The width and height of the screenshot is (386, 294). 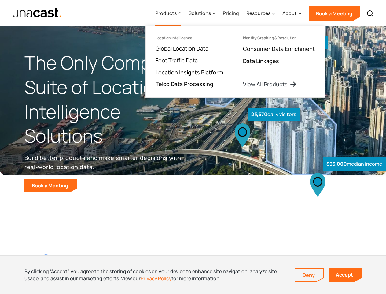 I want to click on img: Harvard U logo, so click(x=259, y=261).